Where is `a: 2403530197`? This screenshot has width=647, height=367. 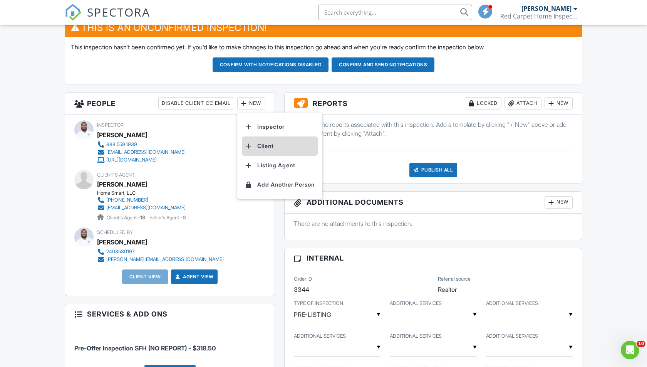 a: 2403530197 is located at coordinates (160, 251).